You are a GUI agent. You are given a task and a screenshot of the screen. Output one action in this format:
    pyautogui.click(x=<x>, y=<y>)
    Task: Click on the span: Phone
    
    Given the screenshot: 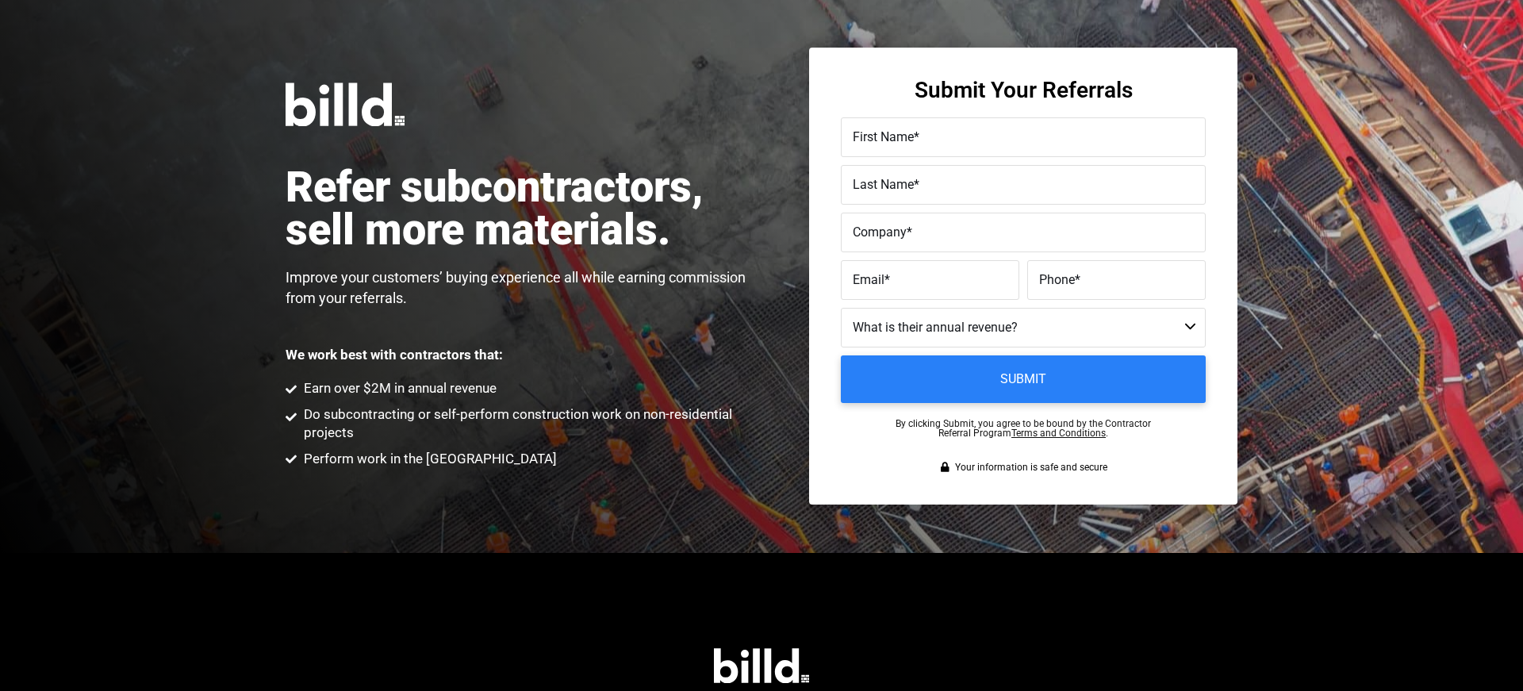 What is the action you would take?
    pyautogui.click(x=1056, y=279)
    